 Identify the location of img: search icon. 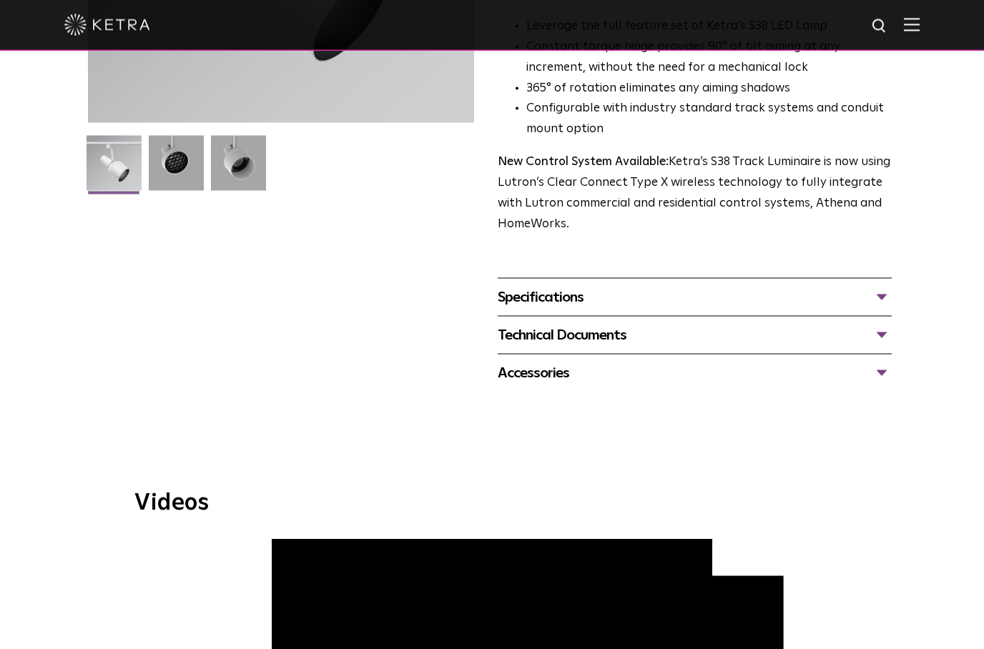
(879, 26).